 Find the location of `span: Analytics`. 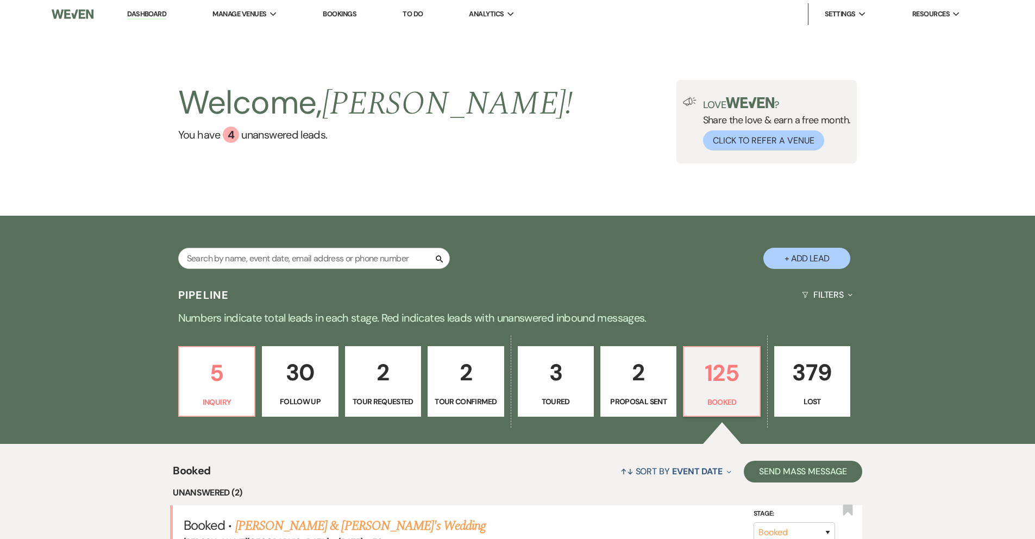

span: Analytics is located at coordinates (486, 14).